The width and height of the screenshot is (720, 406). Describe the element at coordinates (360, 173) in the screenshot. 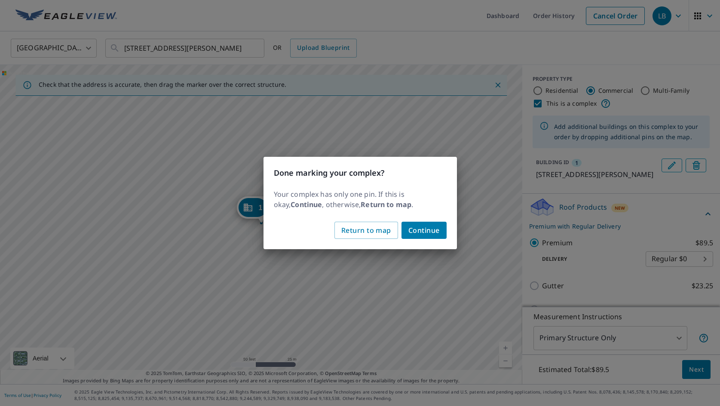

I see `h3: Done marking your complex?` at that location.